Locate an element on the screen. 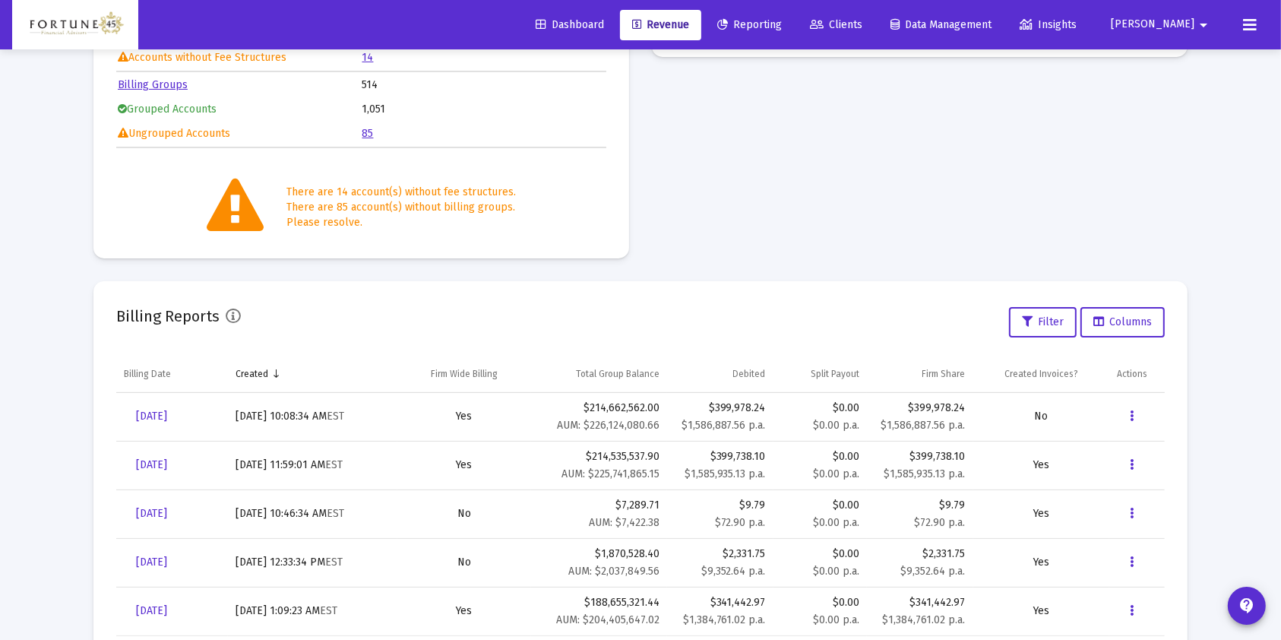  td: Column Actions is located at coordinates (1136, 374).